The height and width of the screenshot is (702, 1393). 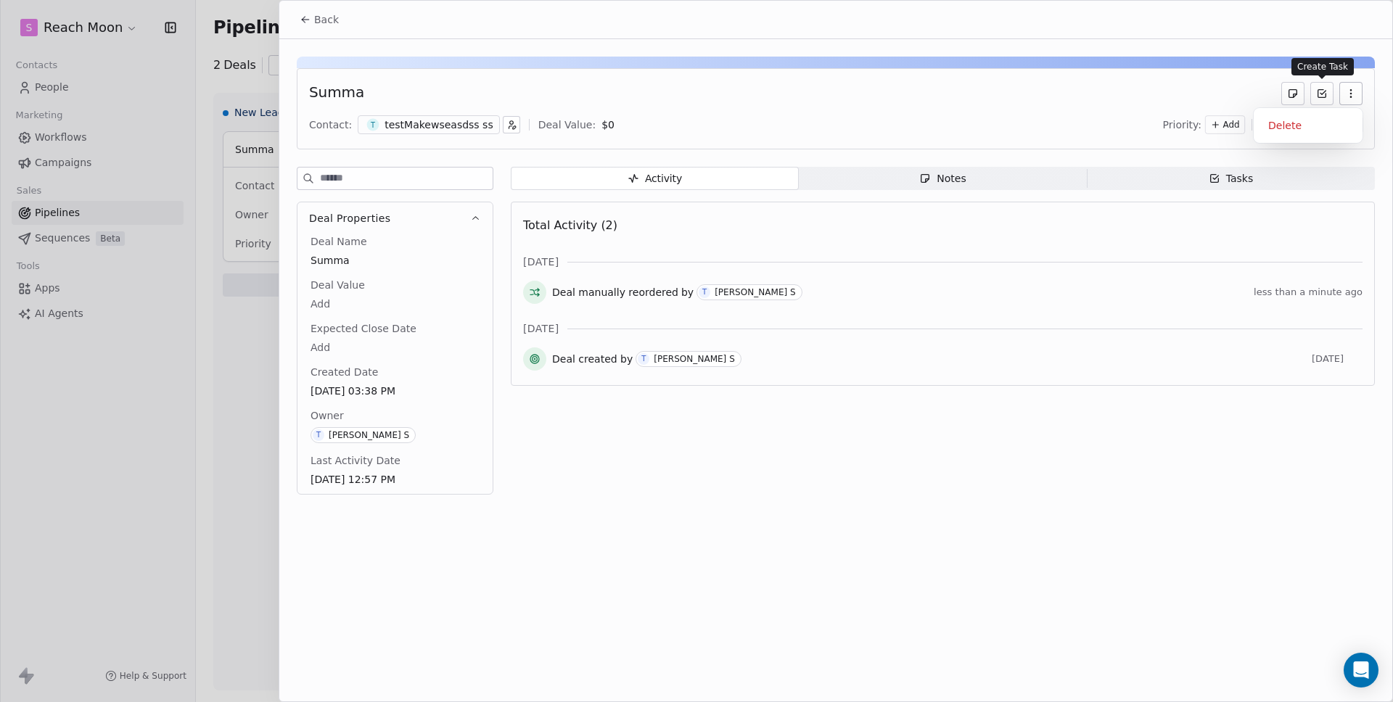 I want to click on div: Notes, so click(x=942, y=178).